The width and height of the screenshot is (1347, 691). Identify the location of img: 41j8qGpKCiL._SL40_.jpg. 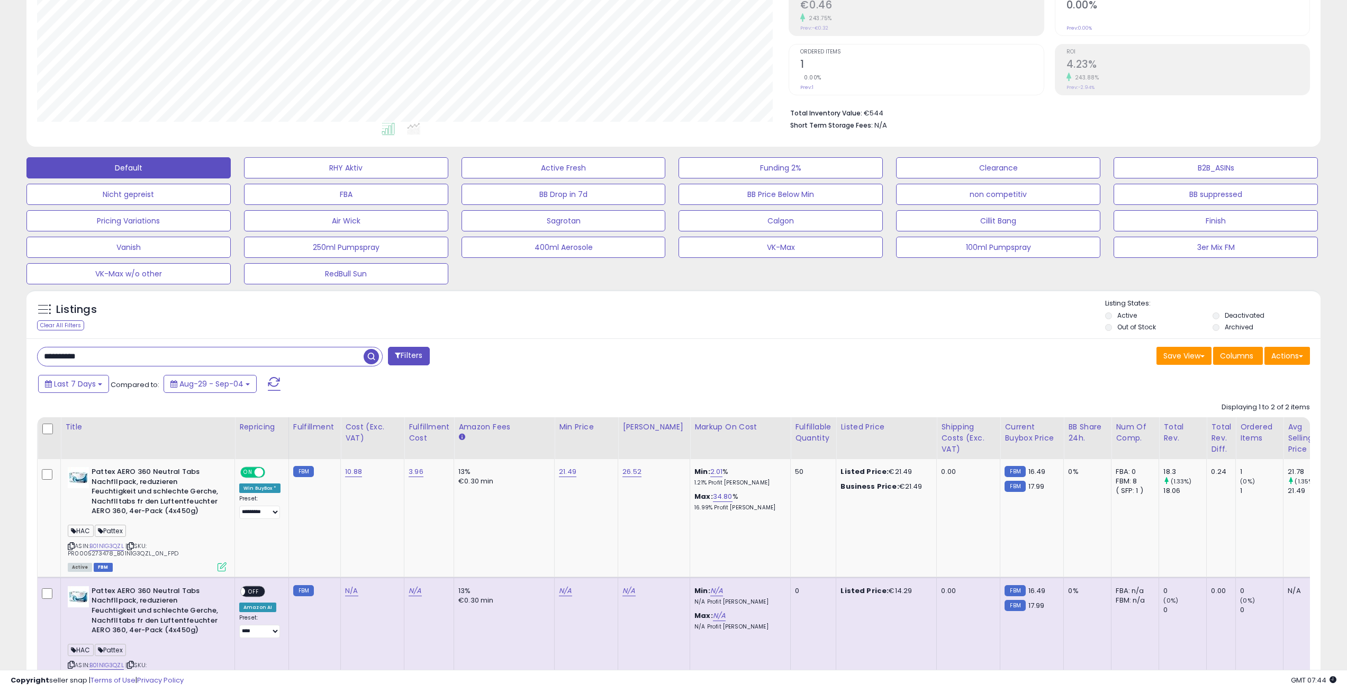
(78, 477).